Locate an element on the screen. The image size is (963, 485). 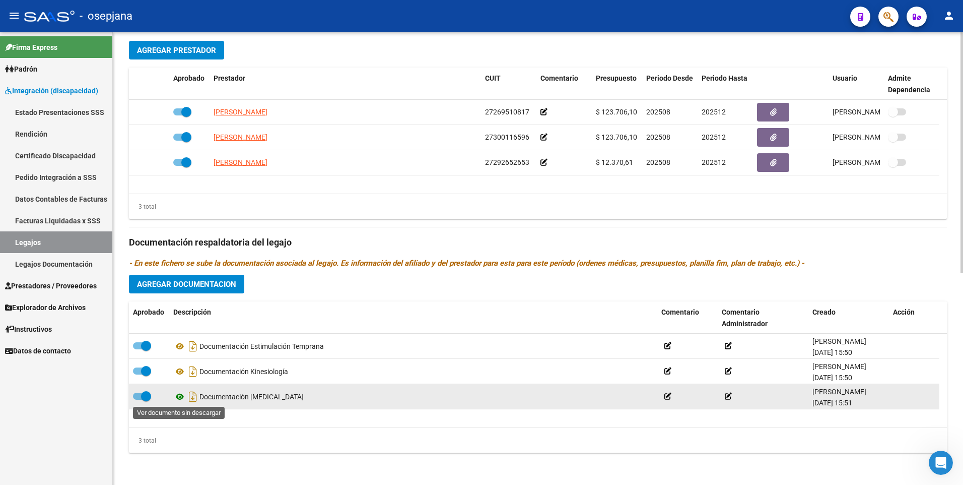
span: Padrón is located at coordinates (21, 69).